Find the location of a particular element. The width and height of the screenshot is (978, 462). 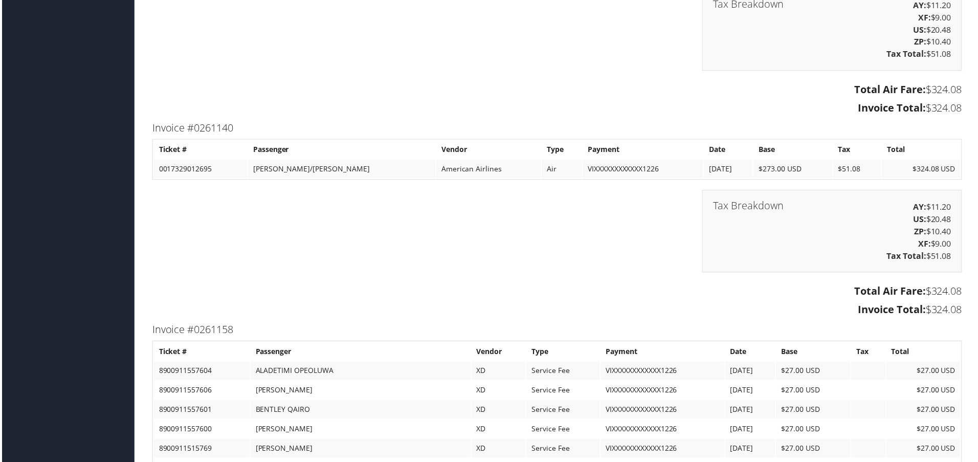

td: ALADETIMI OPEOLUWA is located at coordinates (360, 372).